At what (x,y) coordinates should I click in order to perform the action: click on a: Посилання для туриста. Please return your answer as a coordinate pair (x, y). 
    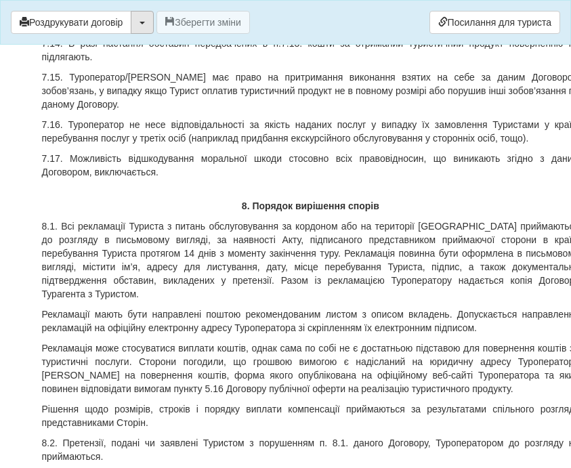
    Looking at the image, I should click on (494, 22).